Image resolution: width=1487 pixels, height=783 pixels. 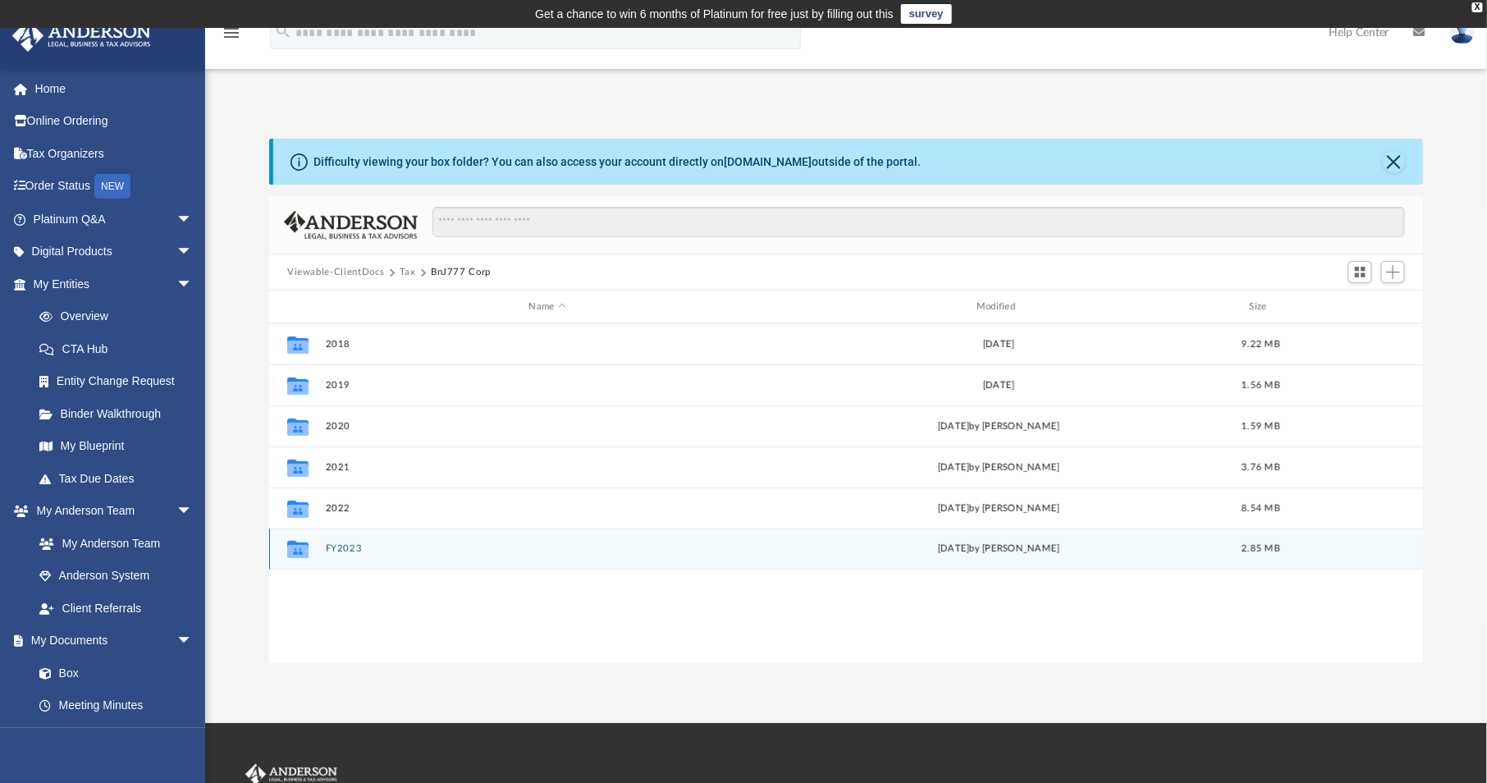 I want to click on div: close, so click(x=1477, y=7).